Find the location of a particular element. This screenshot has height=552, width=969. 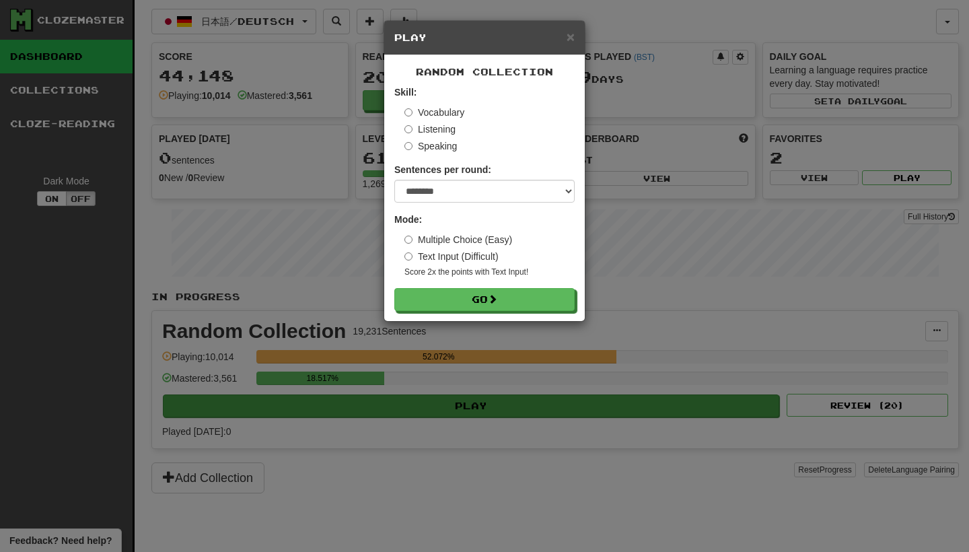

small: Score 2x the points with Text Input ! is located at coordinates (489, 272).